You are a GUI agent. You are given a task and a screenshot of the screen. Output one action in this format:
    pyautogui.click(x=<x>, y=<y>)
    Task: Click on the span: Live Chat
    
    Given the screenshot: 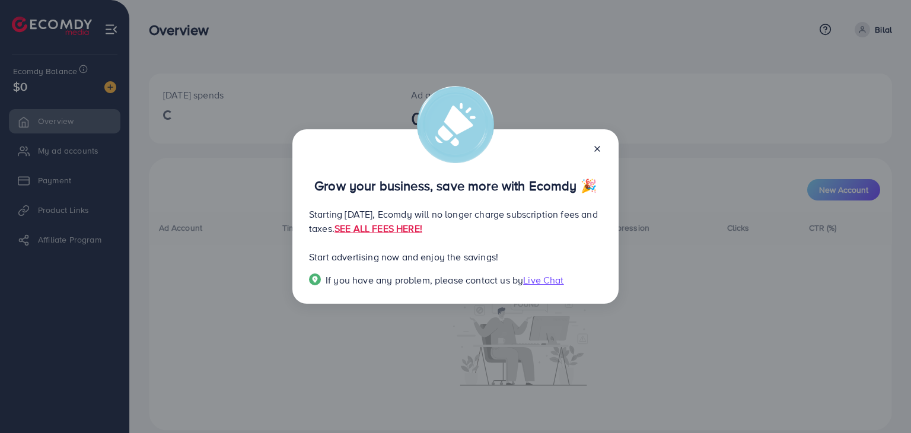 What is the action you would take?
    pyautogui.click(x=543, y=280)
    